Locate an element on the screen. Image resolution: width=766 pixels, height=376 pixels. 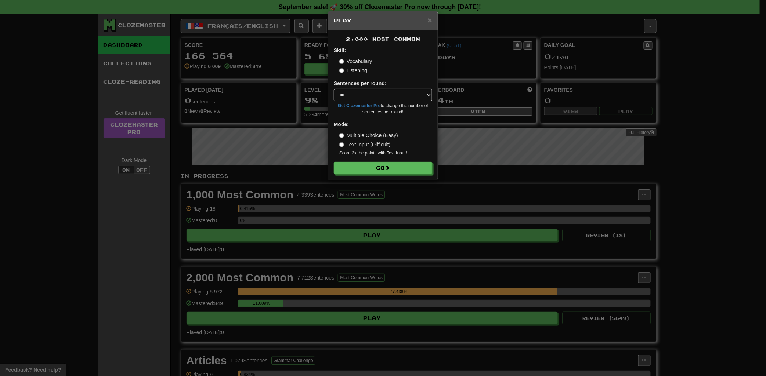
input: Vocabulary is located at coordinates (341, 61).